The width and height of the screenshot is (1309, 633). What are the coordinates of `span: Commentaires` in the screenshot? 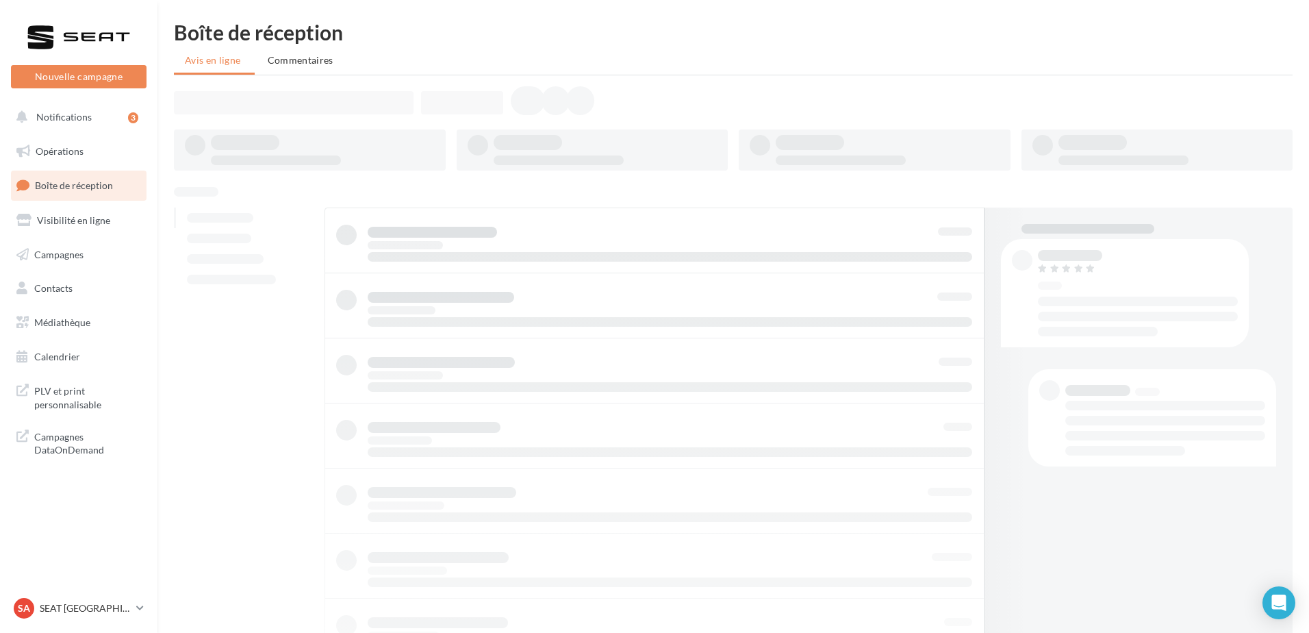 It's located at (301, 60).